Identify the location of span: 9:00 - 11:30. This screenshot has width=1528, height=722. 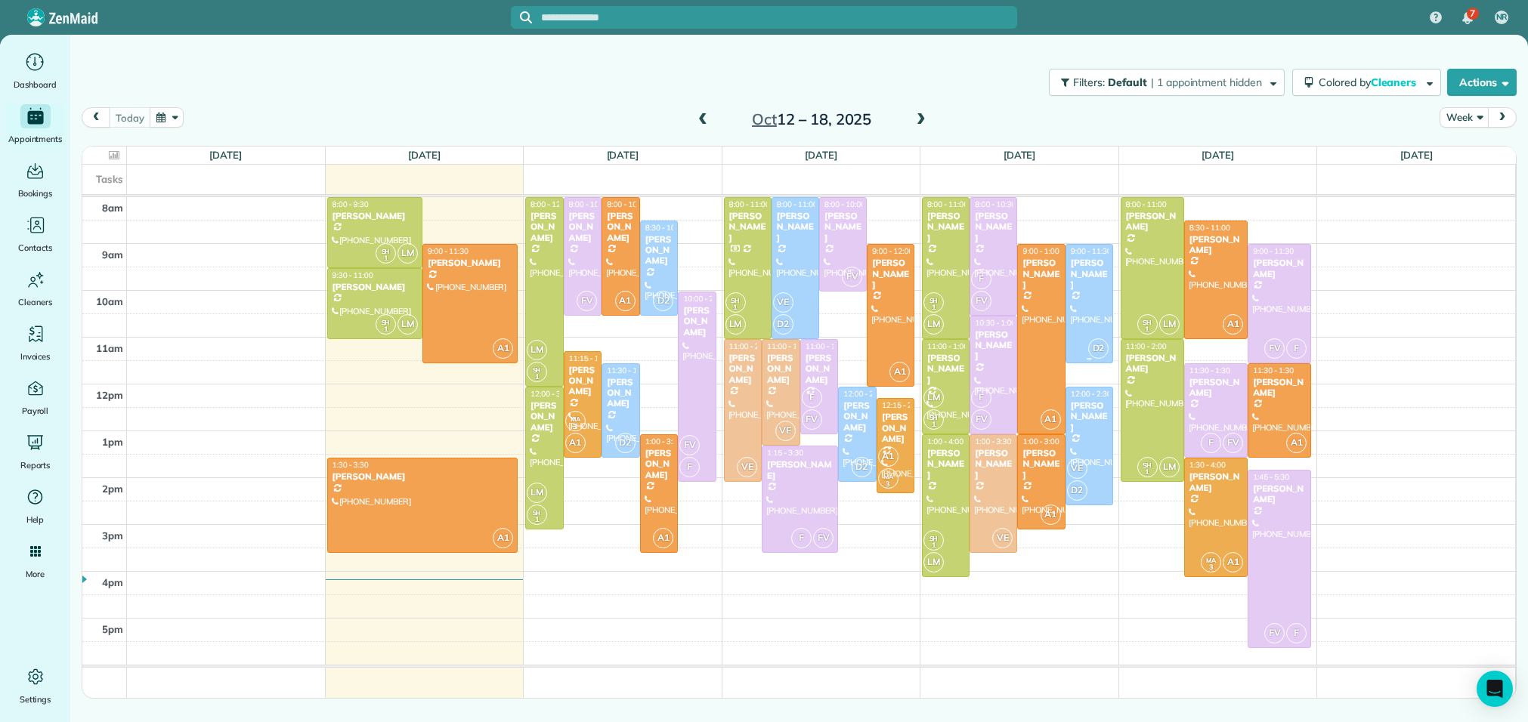
(1091, 251).